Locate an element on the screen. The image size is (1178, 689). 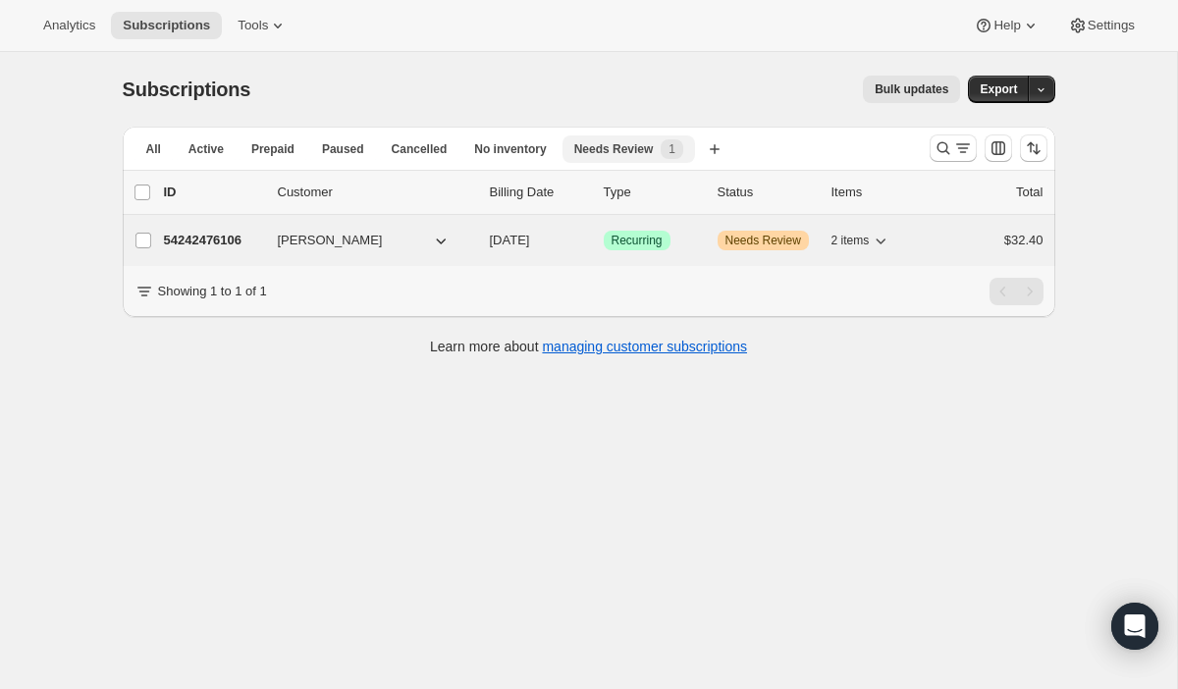
span: Tools is located at coordinates (252, 26).